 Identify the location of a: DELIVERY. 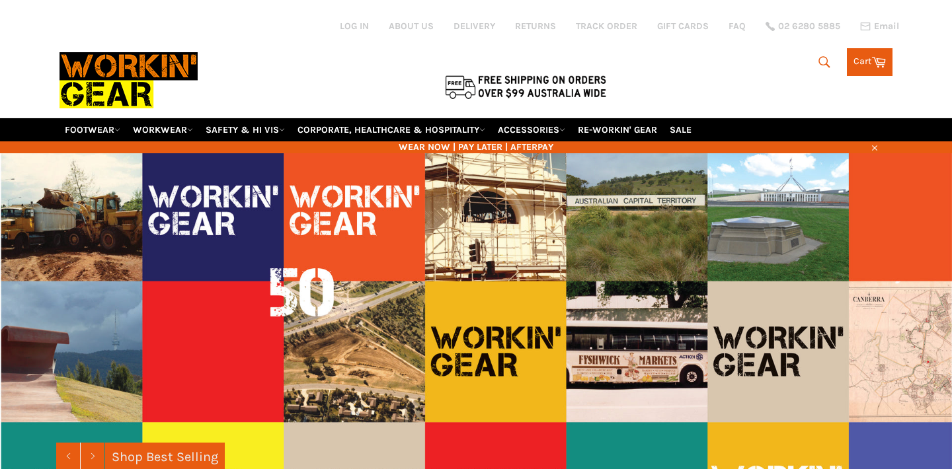
(474, 26).